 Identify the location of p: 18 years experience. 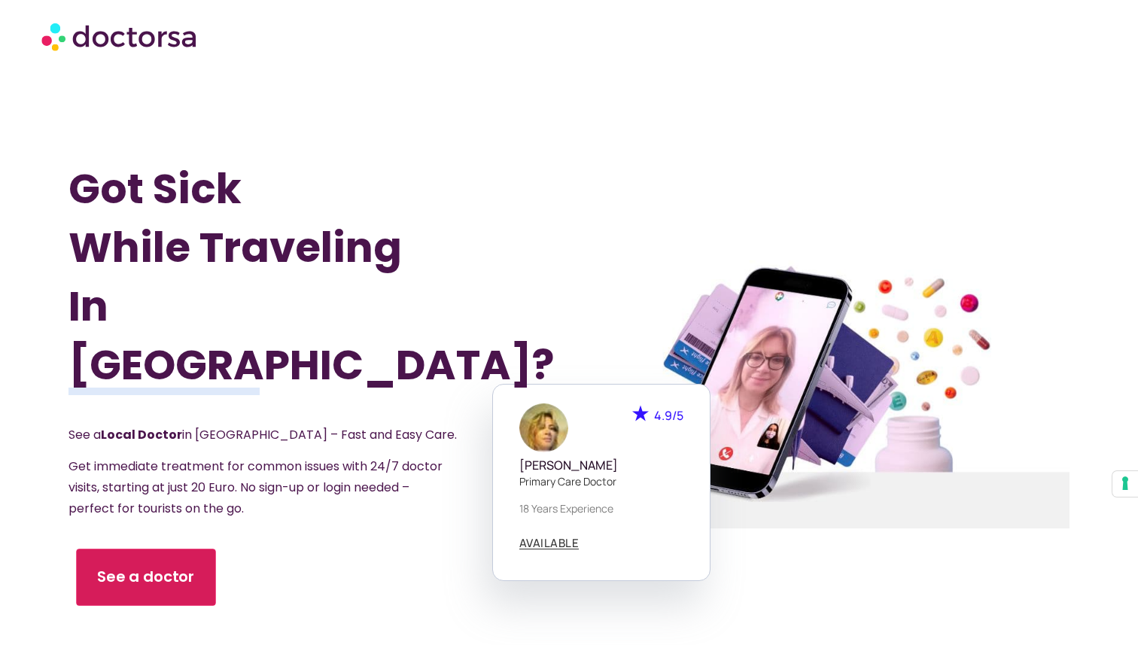
(602, 508).